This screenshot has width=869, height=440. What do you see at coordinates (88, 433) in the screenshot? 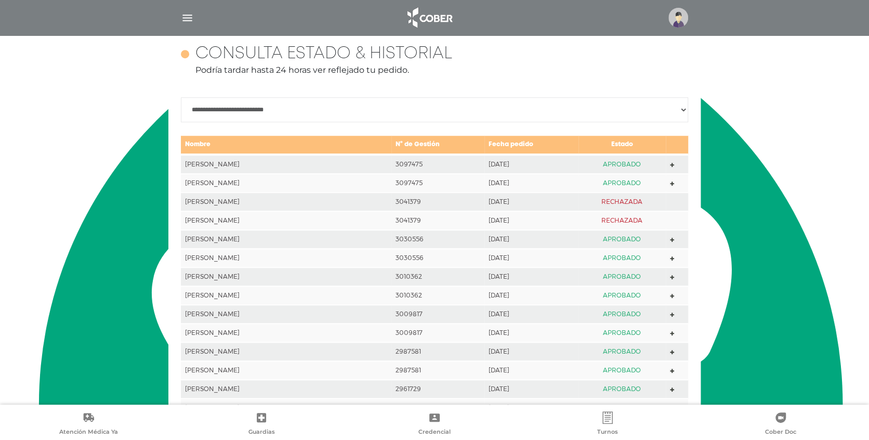
I see `span: Atención Médica Ya` at bounding box center [88, 433].